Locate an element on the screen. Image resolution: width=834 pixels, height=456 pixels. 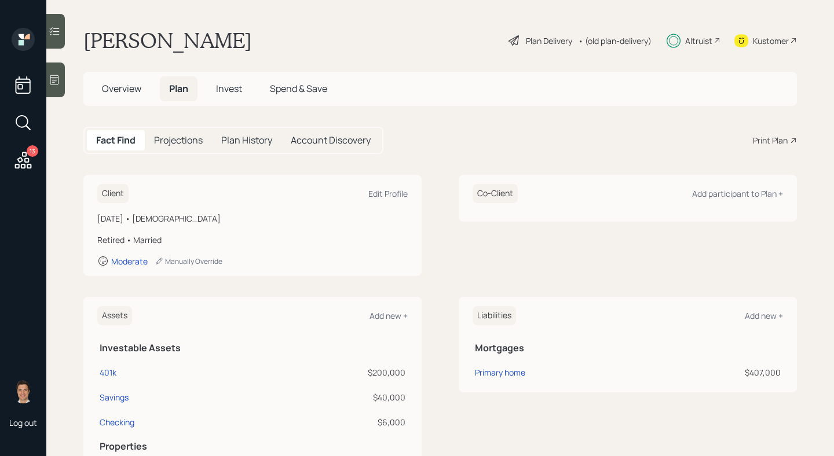
div: Manually Override is located at coordinates (188, 261).